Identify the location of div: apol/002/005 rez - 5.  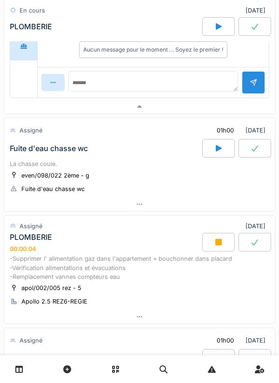
(51, 288).